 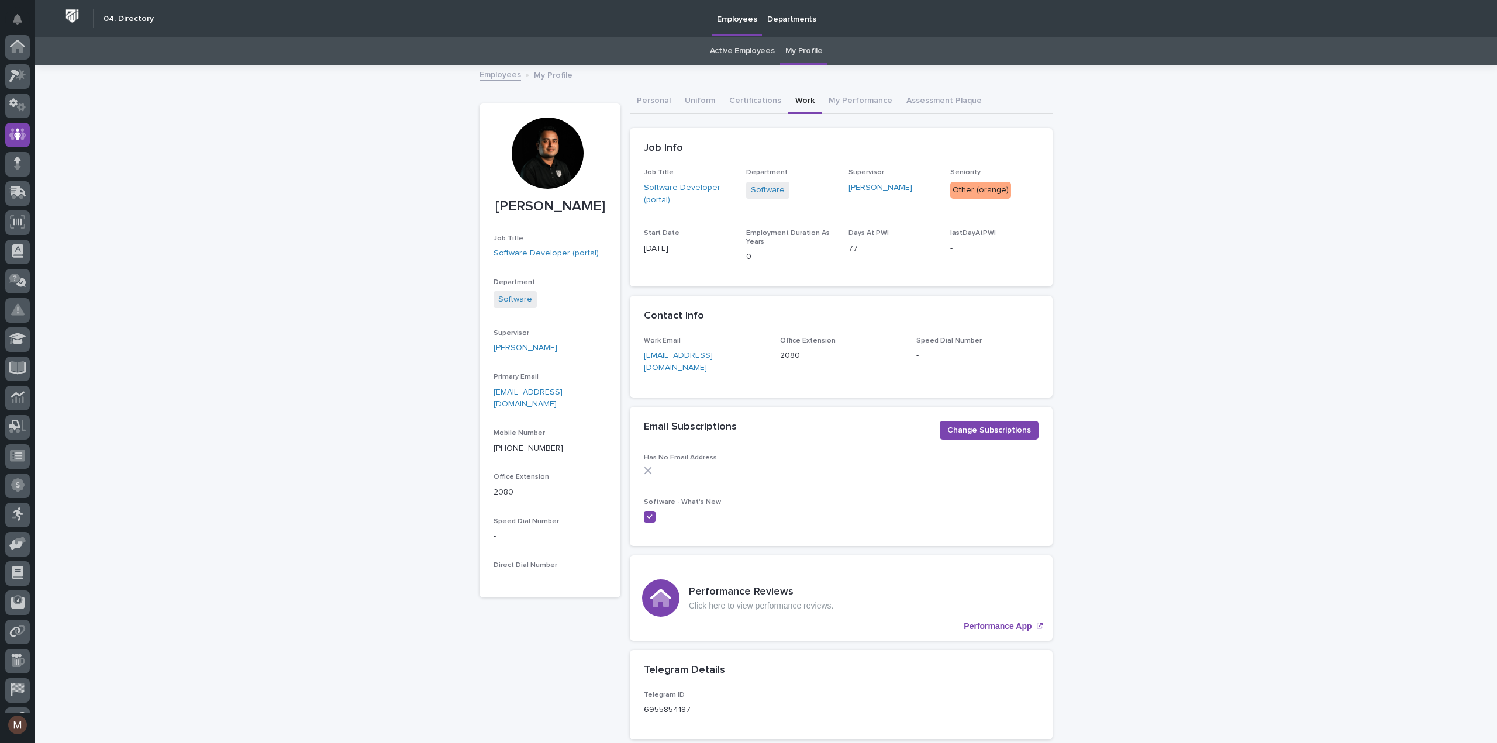 I want to click on h3: Performance Reviews, so click(x=761, y=593).